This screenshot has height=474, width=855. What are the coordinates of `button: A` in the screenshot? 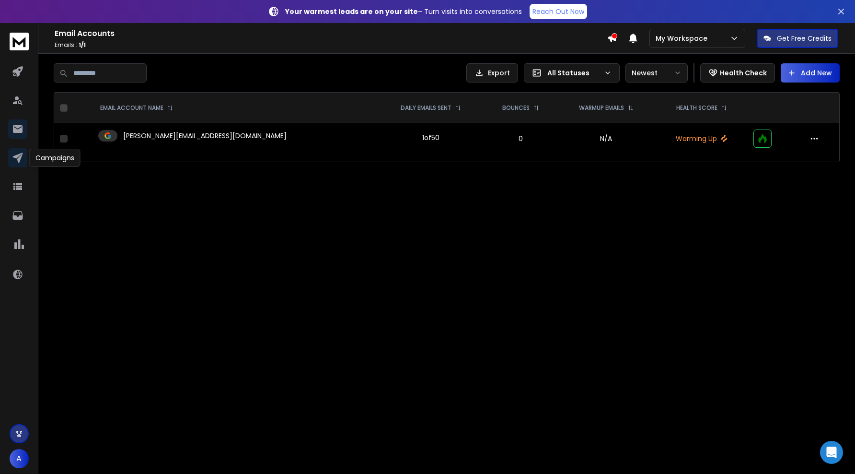 It's located at (19, 458).